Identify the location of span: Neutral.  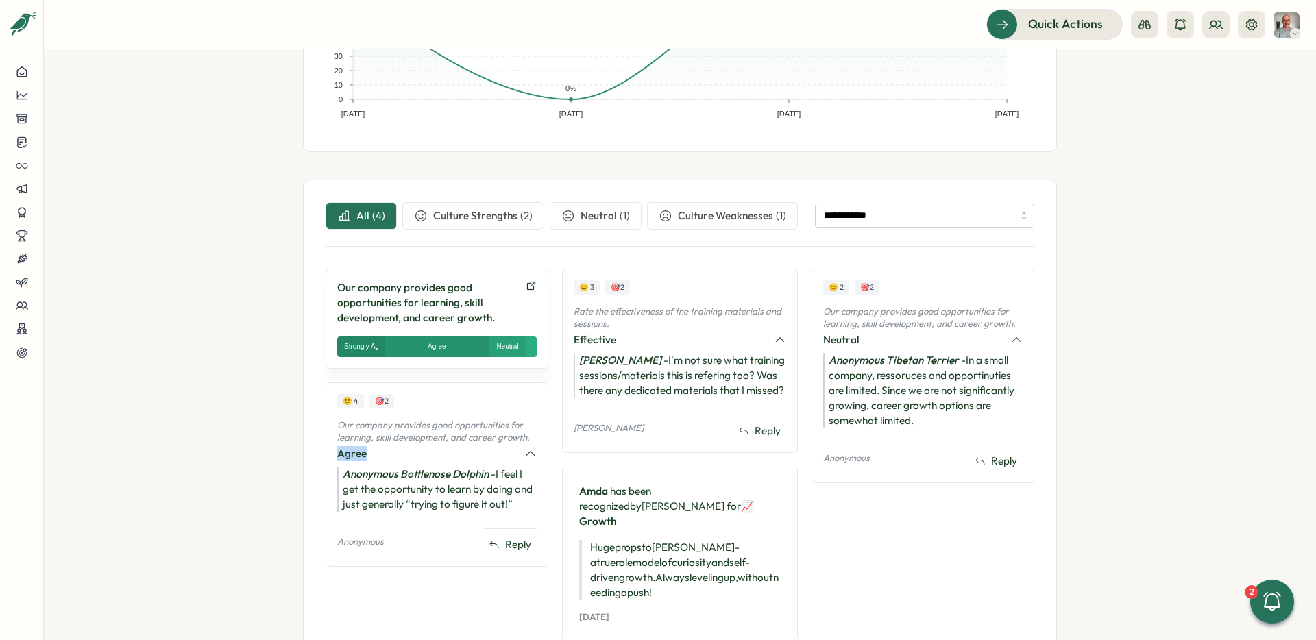
(599, 216).